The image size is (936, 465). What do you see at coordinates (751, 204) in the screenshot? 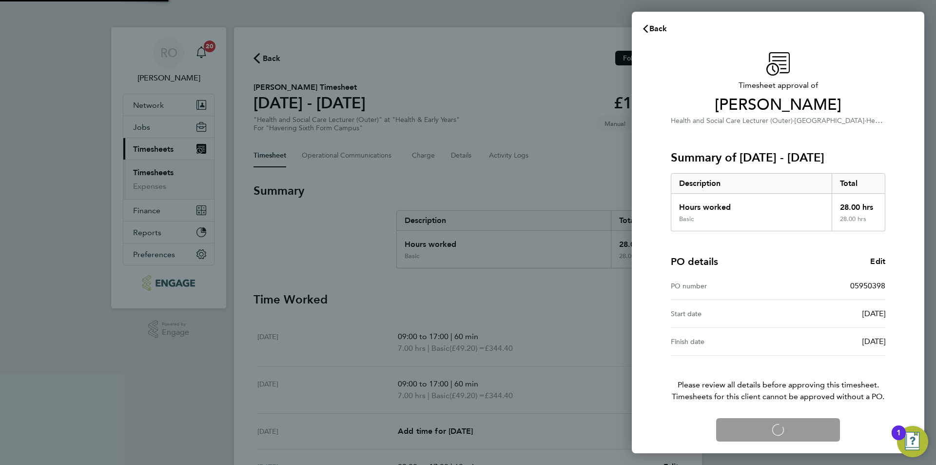
I see `div: Hours worked` at bounding box center [751, 204].